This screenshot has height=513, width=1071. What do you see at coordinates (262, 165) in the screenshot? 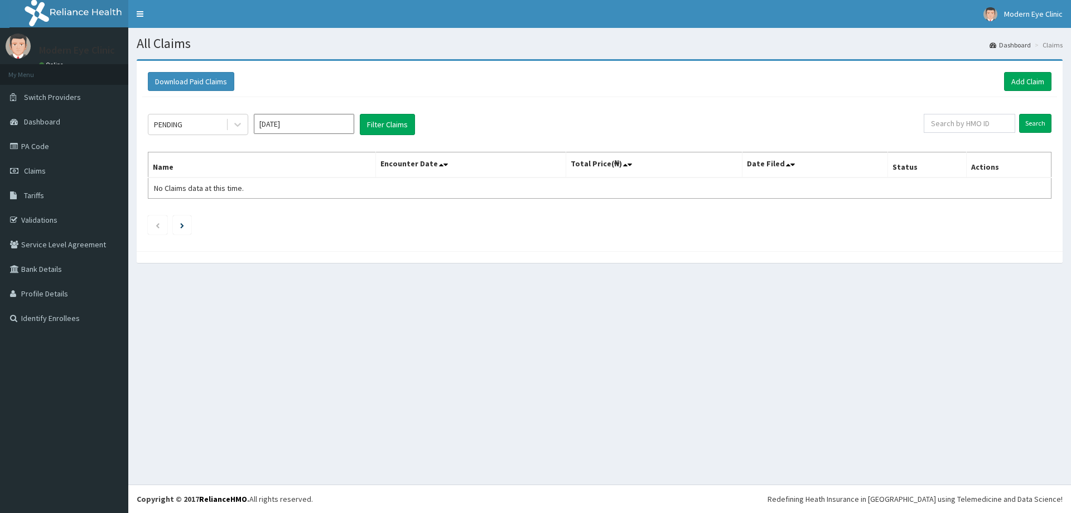
I see `th: Name` at bounding box center [262, 165].